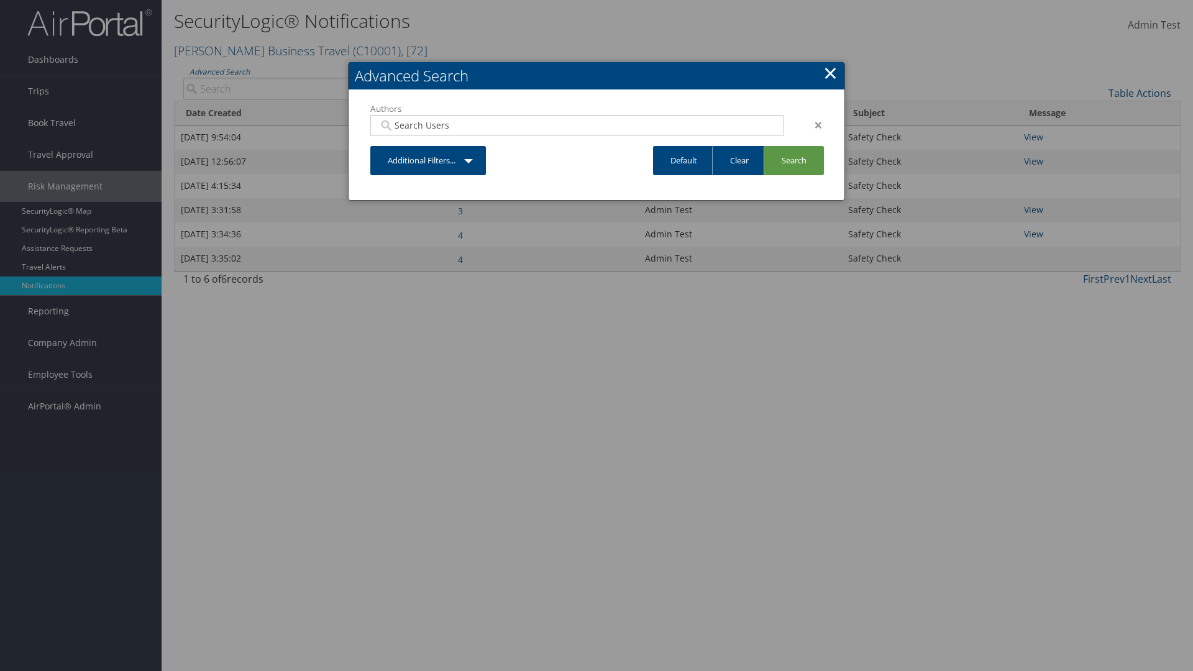 The height and width of the screenshot is (671, 1193). Describe the element at coordinates (683, 160) in the screenshot. I see `a: Default` at that location.